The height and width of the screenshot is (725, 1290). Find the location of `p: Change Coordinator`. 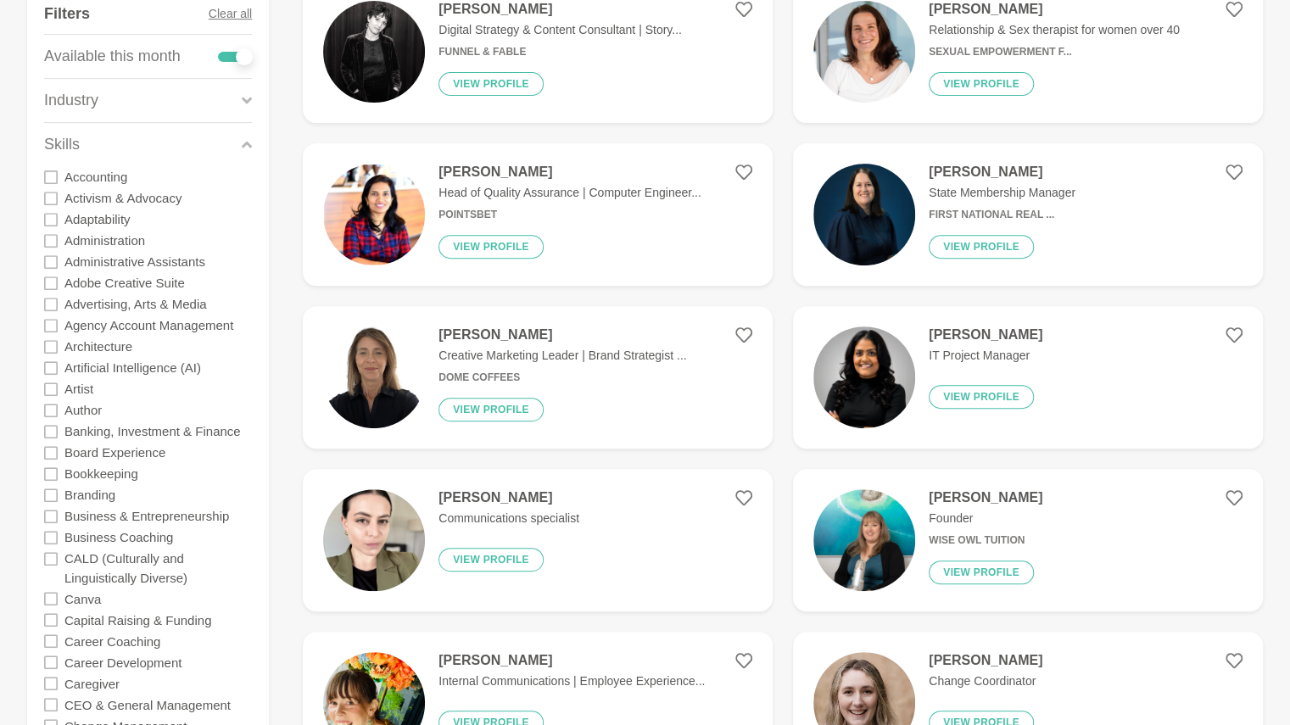

p: Change Coordinator is located at coordinates (986, 681).